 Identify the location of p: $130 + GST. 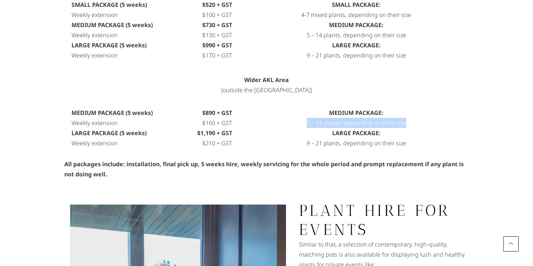
(213, 35).